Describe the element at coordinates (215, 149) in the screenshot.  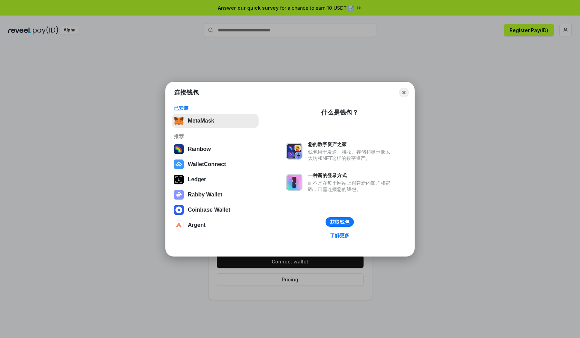
I see `button: Rainbow` at that location.